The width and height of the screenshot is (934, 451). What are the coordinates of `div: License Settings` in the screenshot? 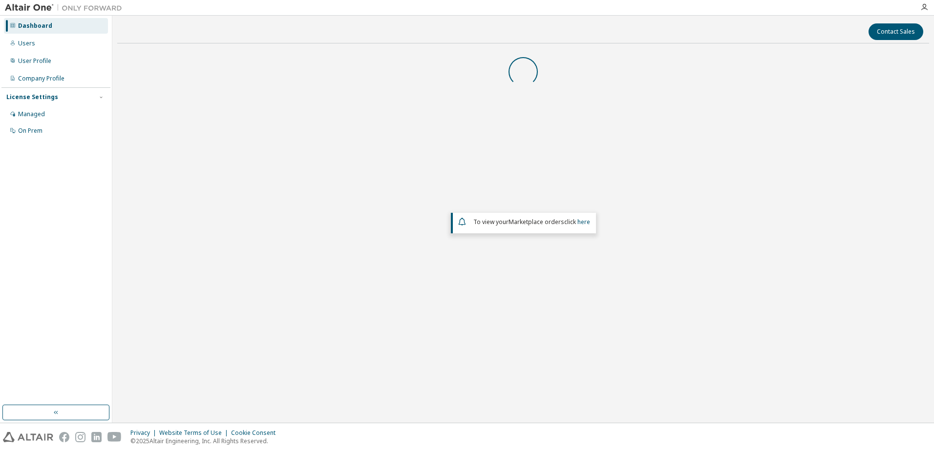 It's located at (32, 97).